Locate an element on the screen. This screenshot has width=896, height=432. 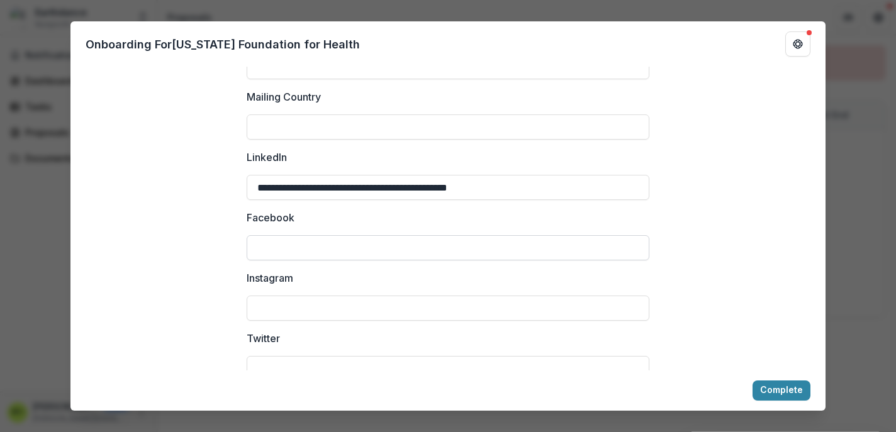
p: Mailing Country is located at coordinates (284, 97).